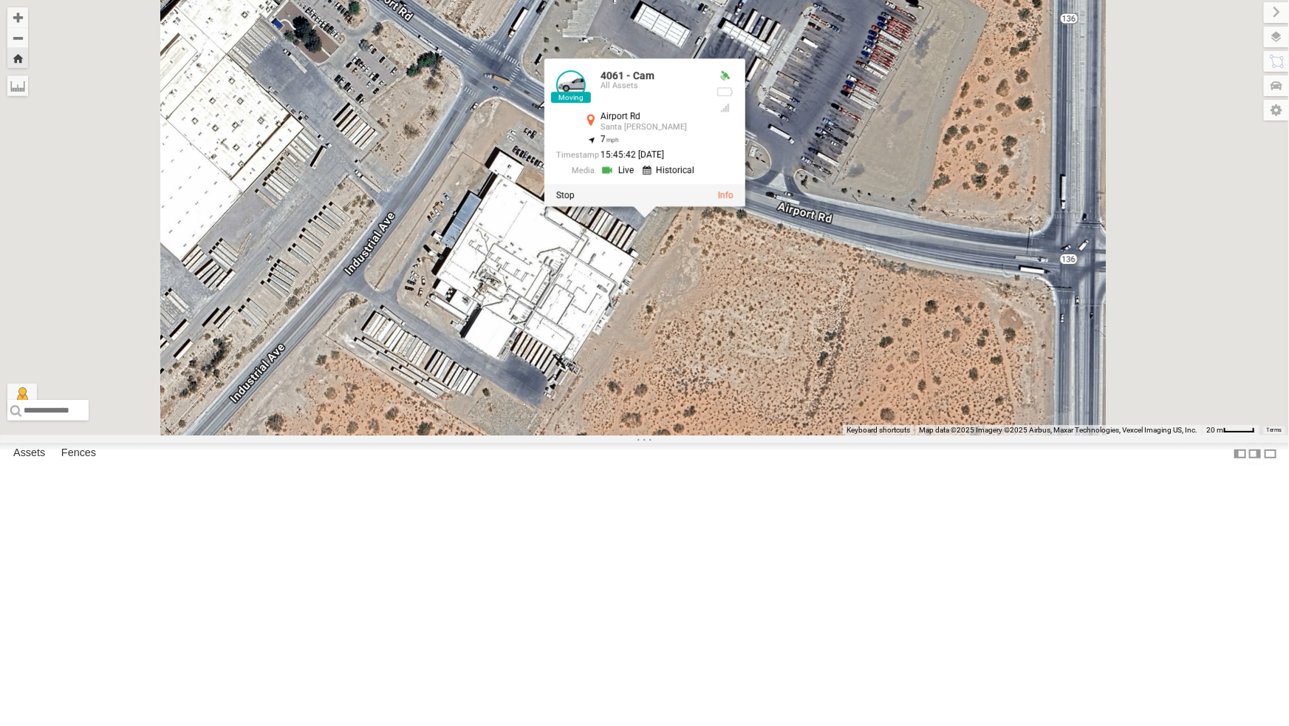  Describe the element at coordinates (1231, 430) in the screenshot. I see `button: Map Scale: 20 m per 39 pixels` at that location.